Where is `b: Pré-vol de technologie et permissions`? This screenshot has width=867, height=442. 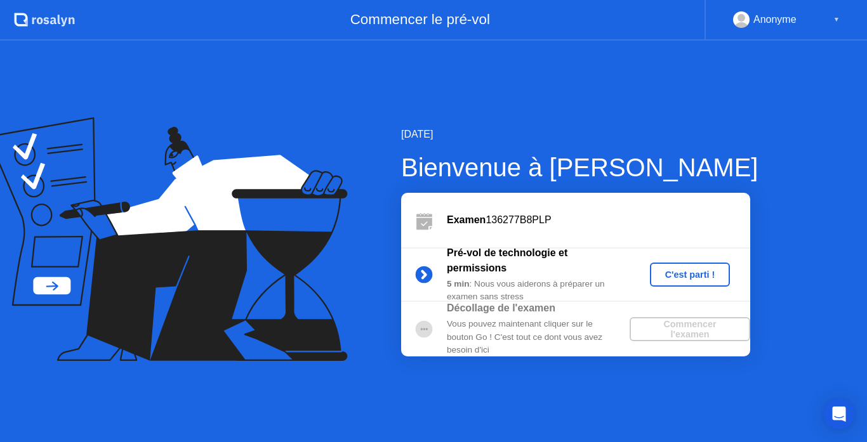
b: Pré-vol de technologie et permissions is located at coordinates (507, 260).